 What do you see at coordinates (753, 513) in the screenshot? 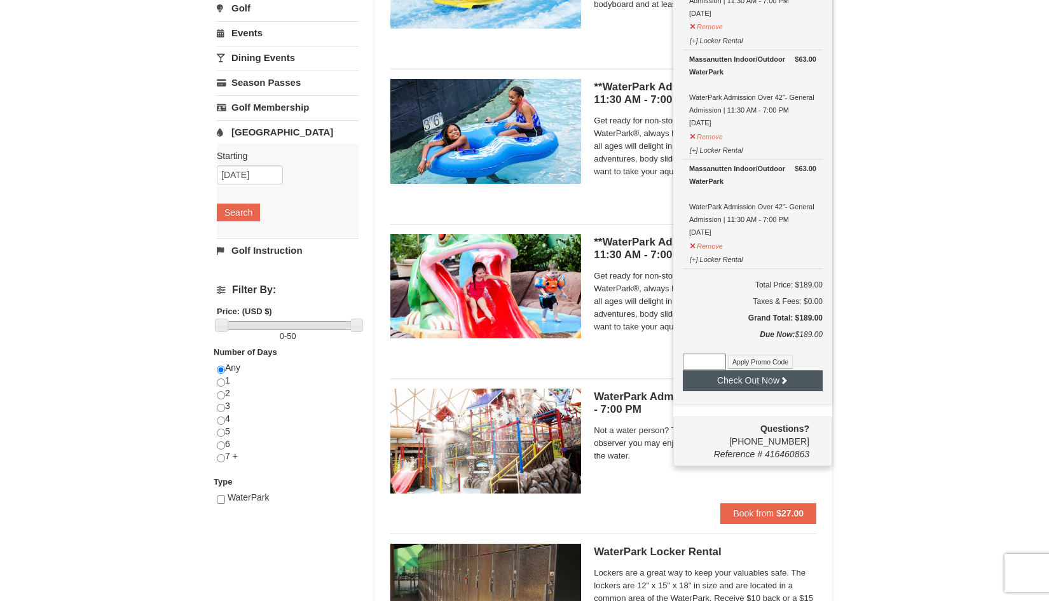
I see `span: Book from` at bounding box center [753, 513].